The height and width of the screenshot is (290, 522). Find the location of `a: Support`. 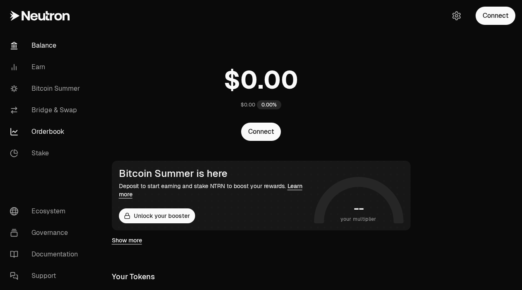

a: Support is located at coordinates (46, 276).